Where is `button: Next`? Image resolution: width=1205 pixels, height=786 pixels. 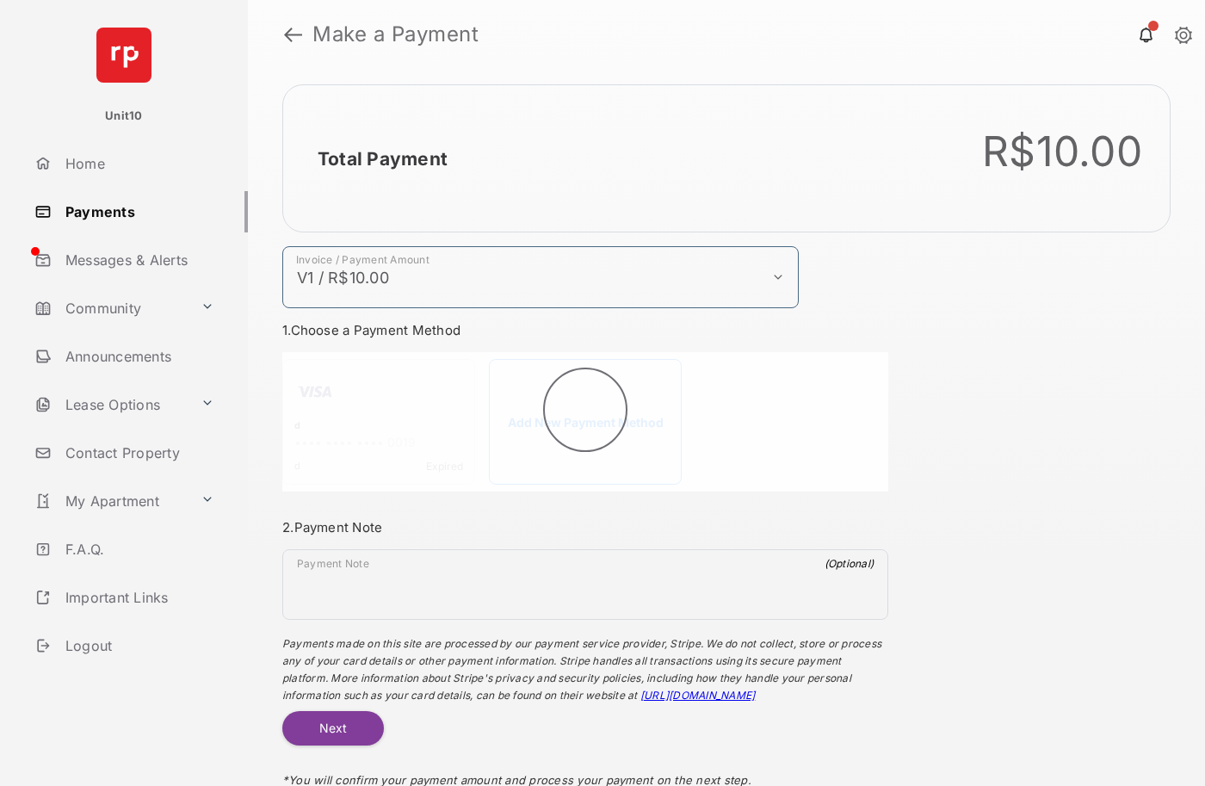 button: Next is located at coordinates (333, 728).